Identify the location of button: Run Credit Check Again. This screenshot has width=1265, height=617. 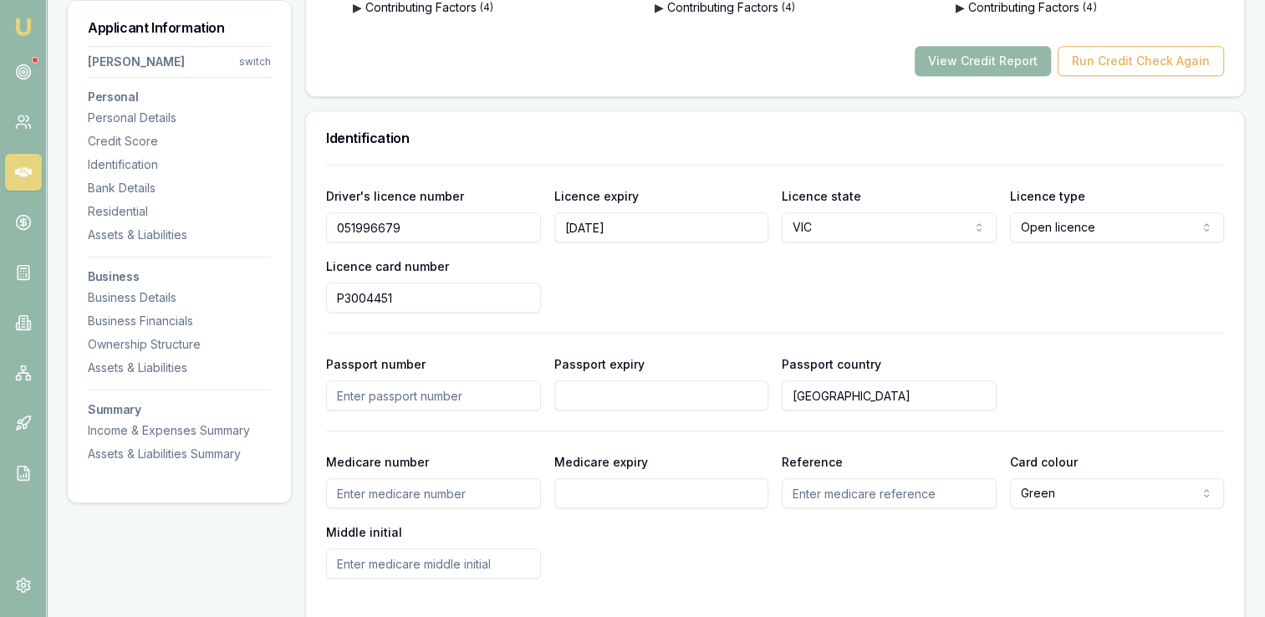
(1140, 61).